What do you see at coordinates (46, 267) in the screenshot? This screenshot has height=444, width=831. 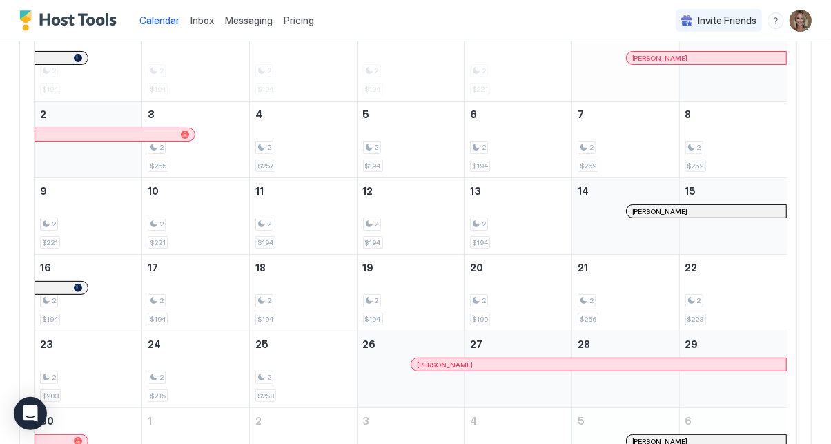 I see `span: 16` at bounding box center [46, 267].